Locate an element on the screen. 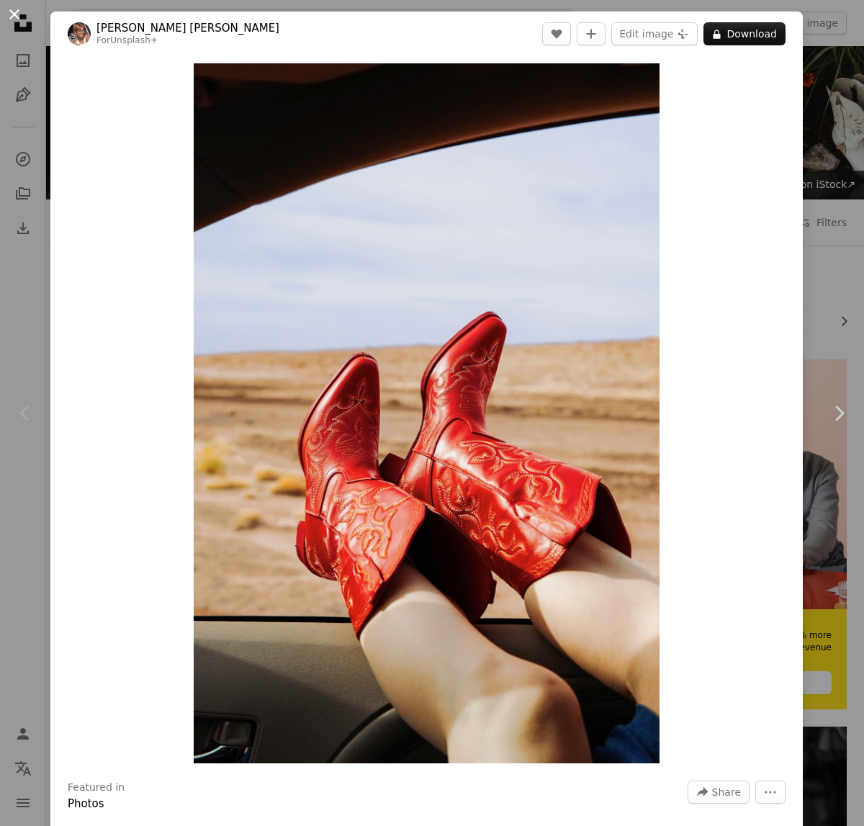 This screenshot has height=826, width=864. button: Share this image is located at coordinates (719, 792).